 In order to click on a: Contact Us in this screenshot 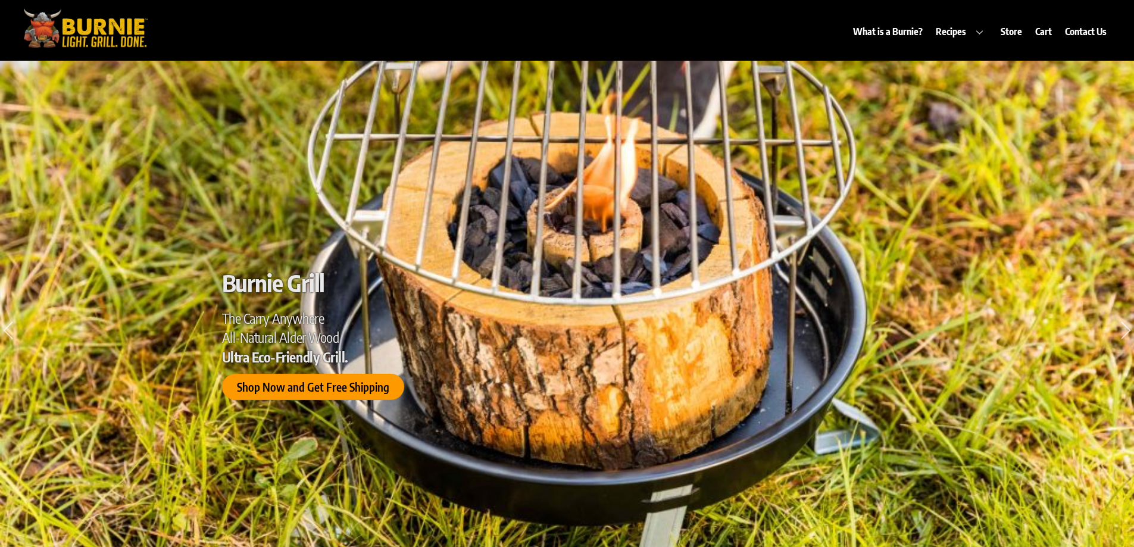, I will do `click(1085, 32)`.